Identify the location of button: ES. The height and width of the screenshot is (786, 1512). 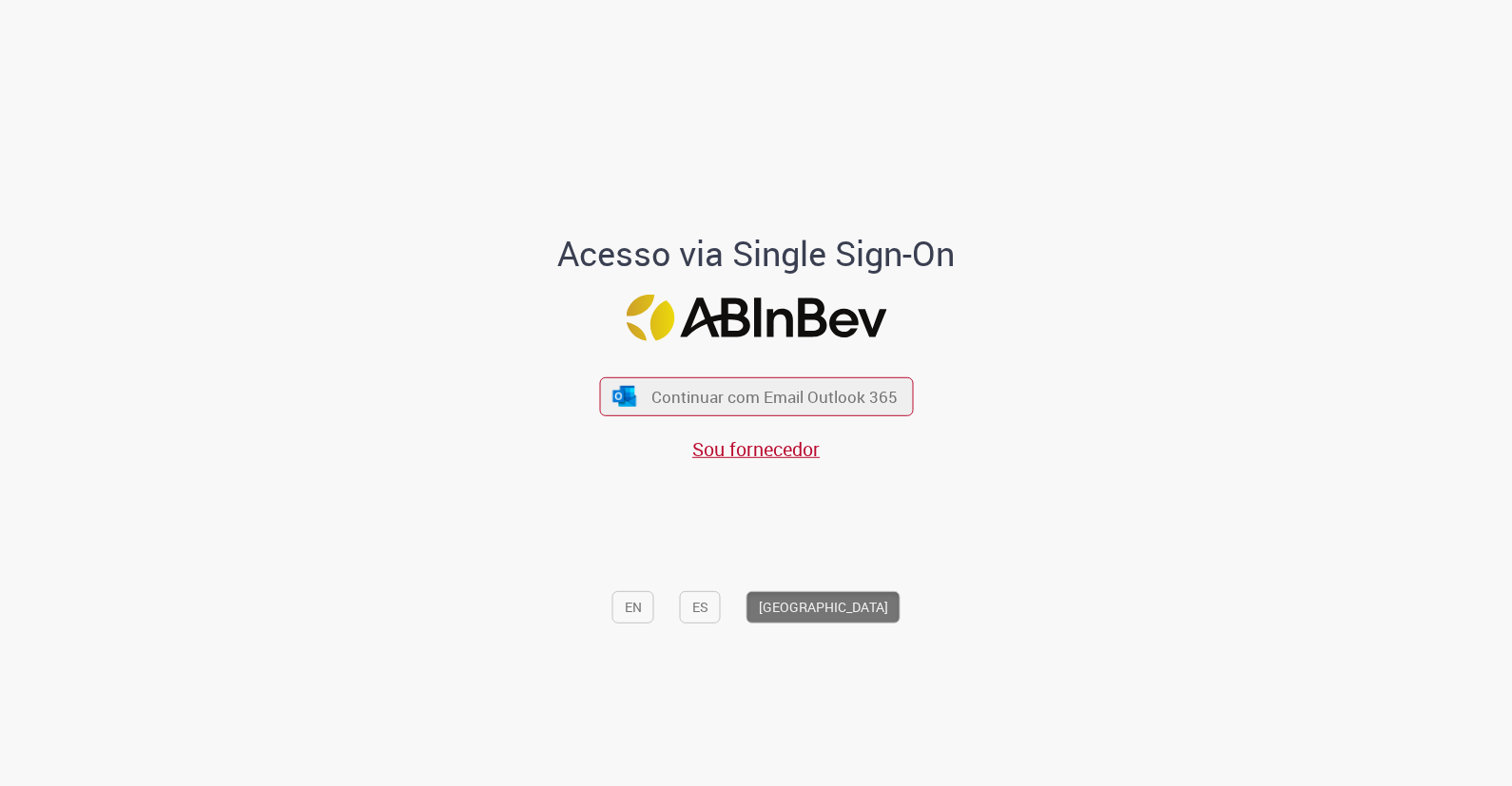
(700, 608).